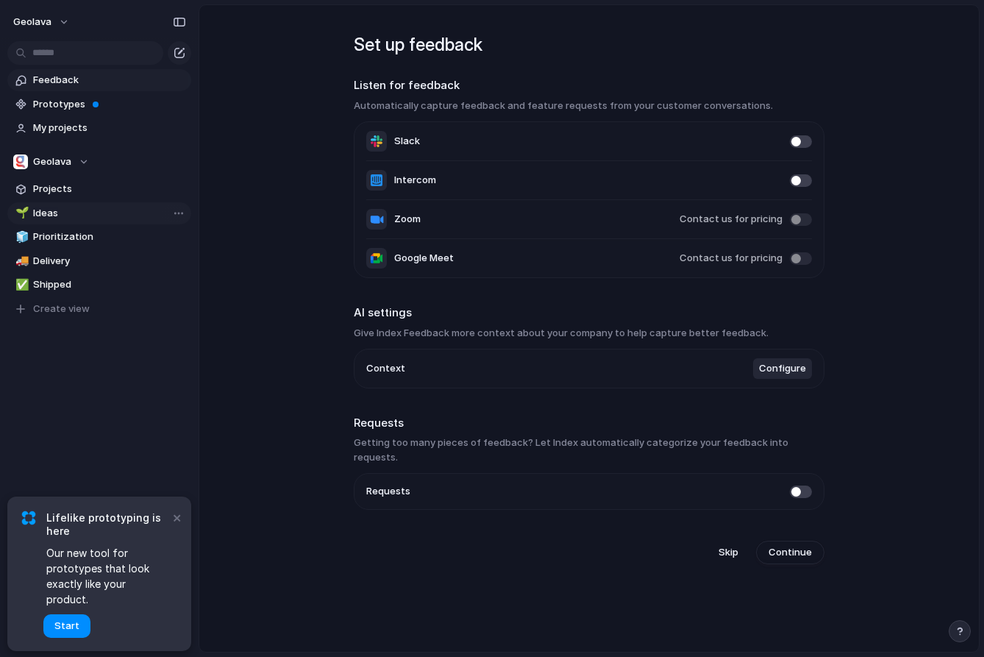 This screenshot has height=657, width=984. I want to click on h3: Getting too many pieces of feedback? Let Index automatically categorize your feedback into requests., so click(589, 449).